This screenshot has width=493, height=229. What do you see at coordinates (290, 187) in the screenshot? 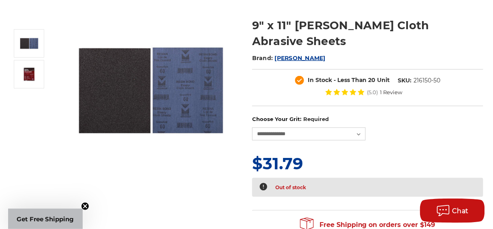
I see `p: Out of stock` at bounding box center [290, 187].